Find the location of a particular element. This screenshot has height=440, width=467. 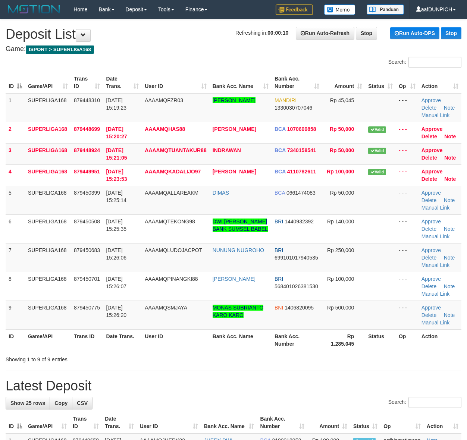

span: Show 25 rows is located at coordinates (28, 403).